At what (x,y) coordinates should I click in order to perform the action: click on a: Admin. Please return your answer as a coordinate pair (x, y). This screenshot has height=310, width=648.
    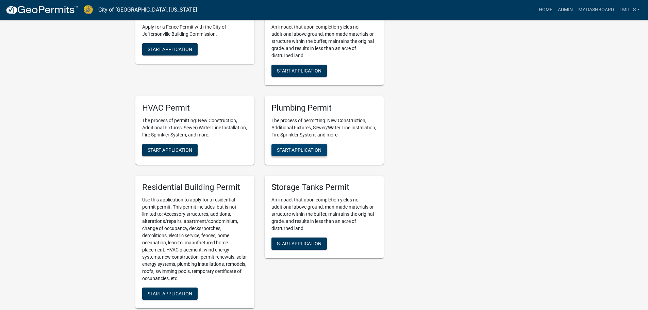
    Looking at the image, I should click on (565, 10).